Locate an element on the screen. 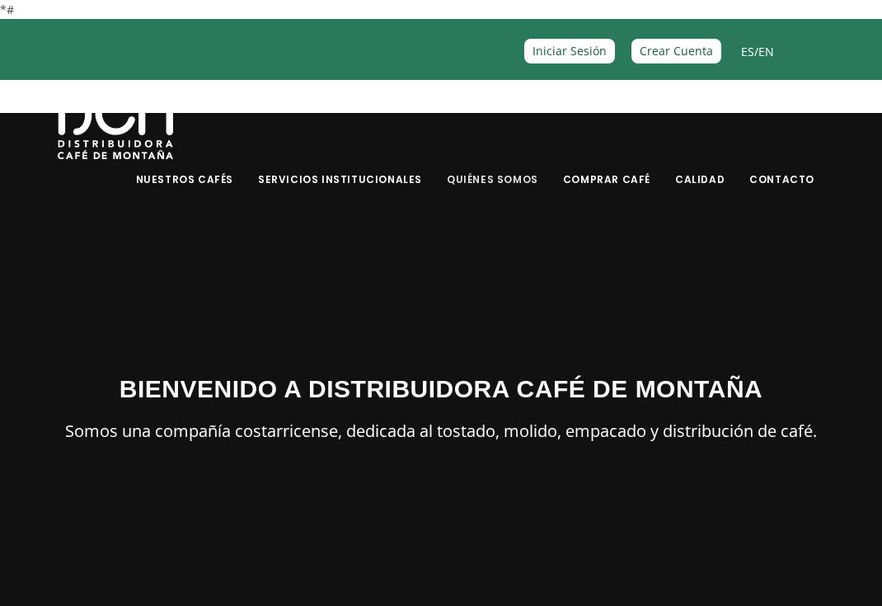 Image resolution: width=882 pixels, height=606 pixels. a: Nuestros Cafés is located at coordinates (185, 167).